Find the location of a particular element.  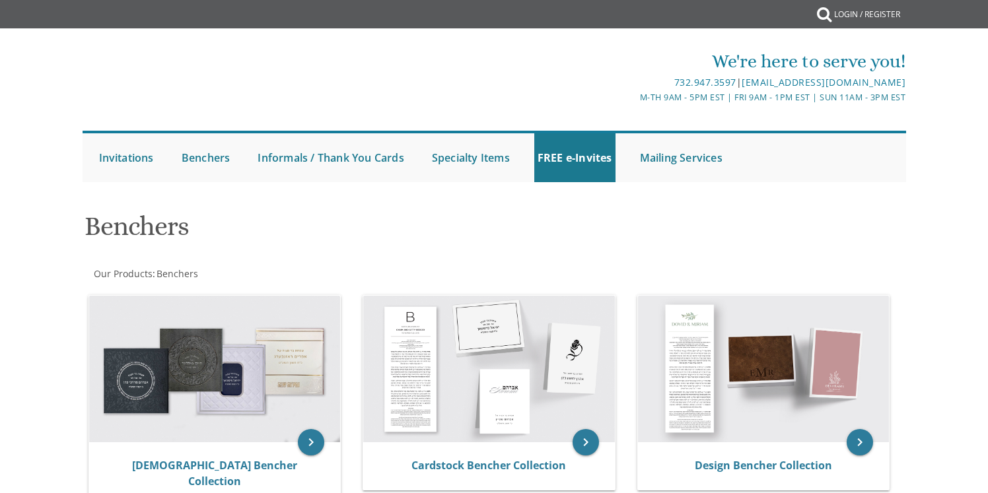

img: Design Bencher Collection is located at coordinates (763, 369).